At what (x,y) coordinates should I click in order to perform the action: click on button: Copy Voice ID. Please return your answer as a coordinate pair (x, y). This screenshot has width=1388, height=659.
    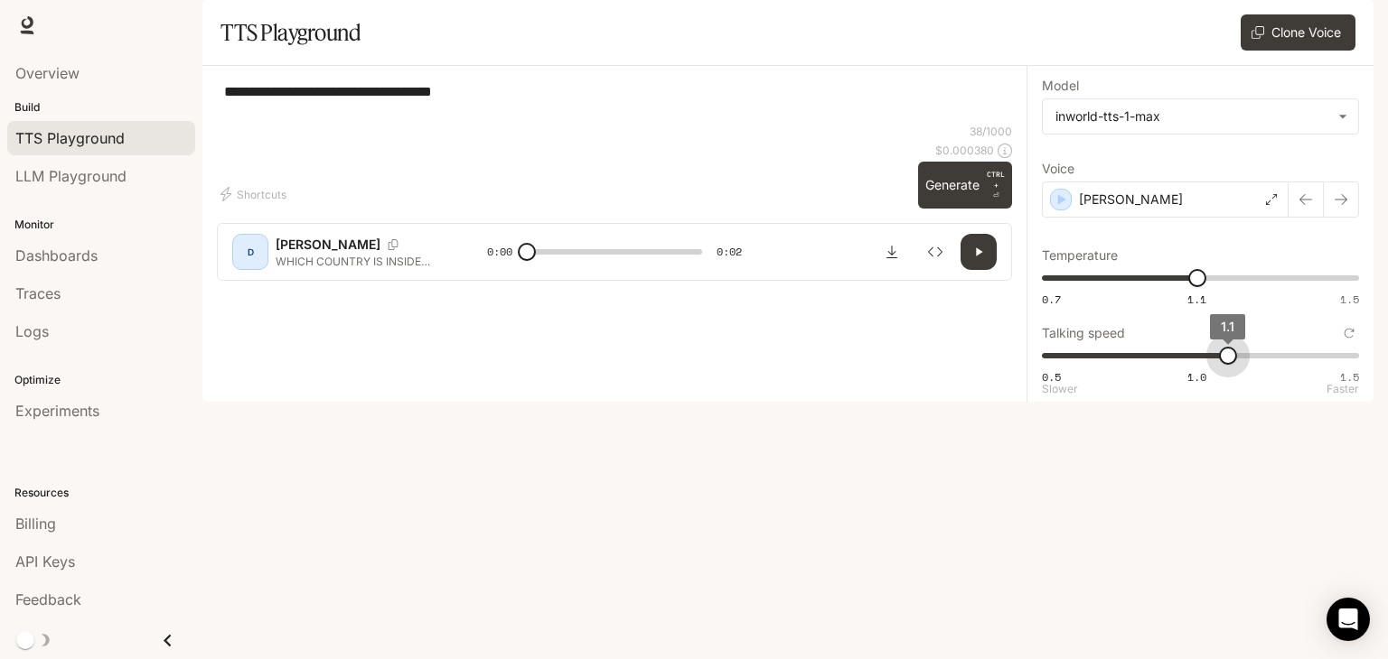
    Looking at the image, I should click on (393, 245).